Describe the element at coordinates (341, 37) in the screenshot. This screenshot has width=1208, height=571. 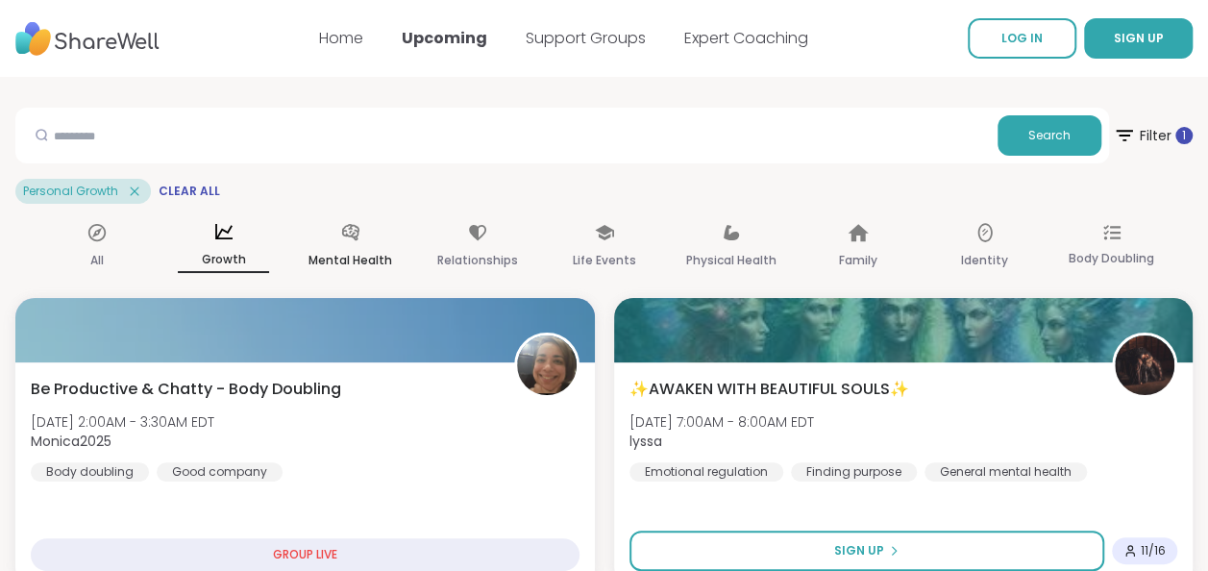
I see `a: Home` at that location.